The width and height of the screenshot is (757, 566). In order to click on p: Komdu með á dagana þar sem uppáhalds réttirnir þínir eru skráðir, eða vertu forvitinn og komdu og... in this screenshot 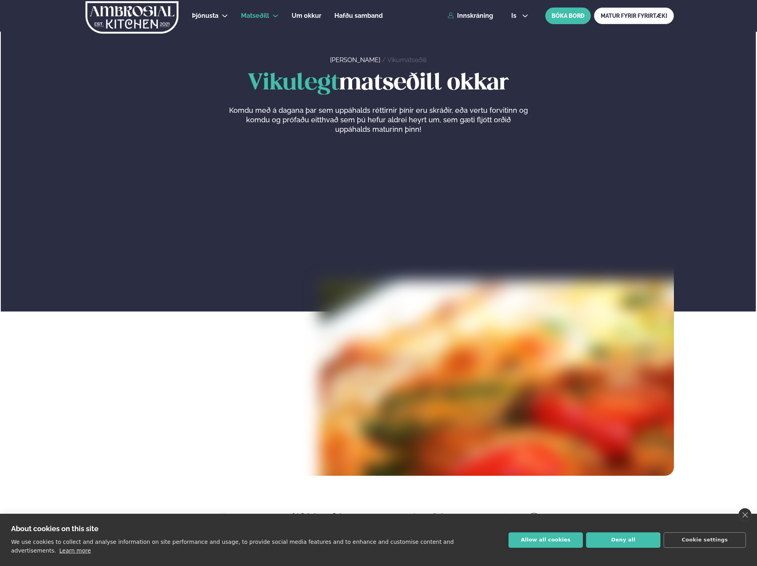, I will do `click(378, 120)`.